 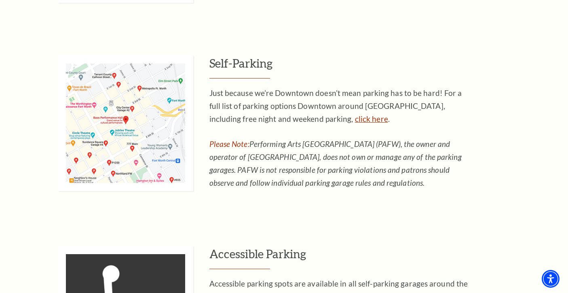 I want to click on a: For a full list of parking options Downtown around Sundance Square, including free night and week..., so click(x=372, y=118).